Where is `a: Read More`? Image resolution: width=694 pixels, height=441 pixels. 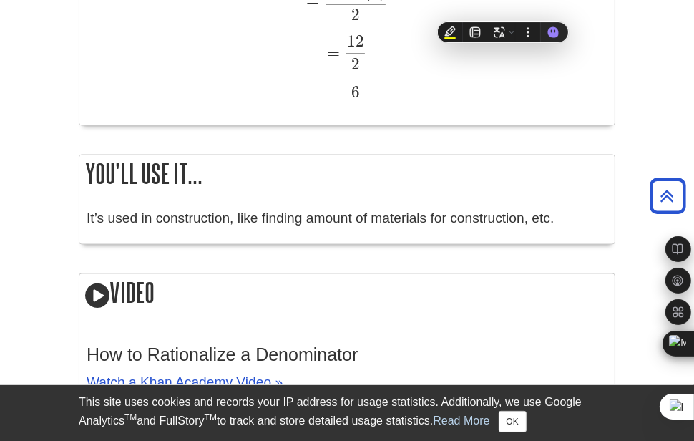
a: Read More is located at coordinates (461, 420).